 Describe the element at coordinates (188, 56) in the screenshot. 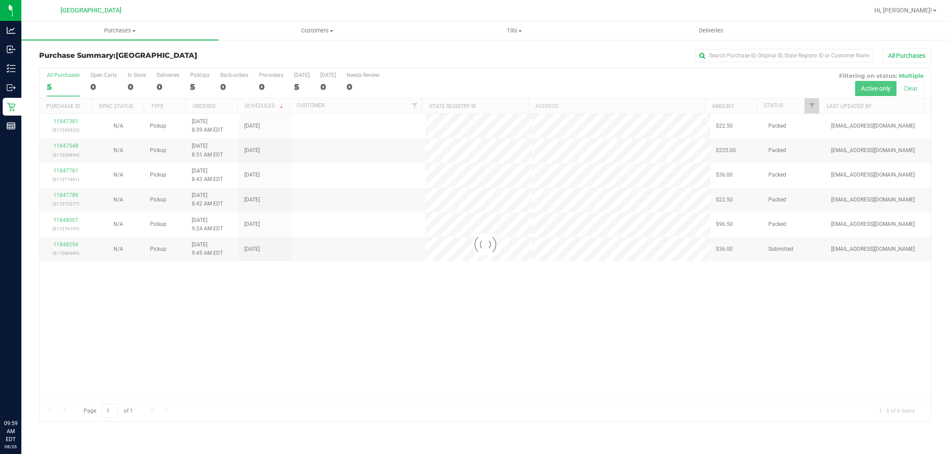

I see `h3: Purchase Summary:` at that location.